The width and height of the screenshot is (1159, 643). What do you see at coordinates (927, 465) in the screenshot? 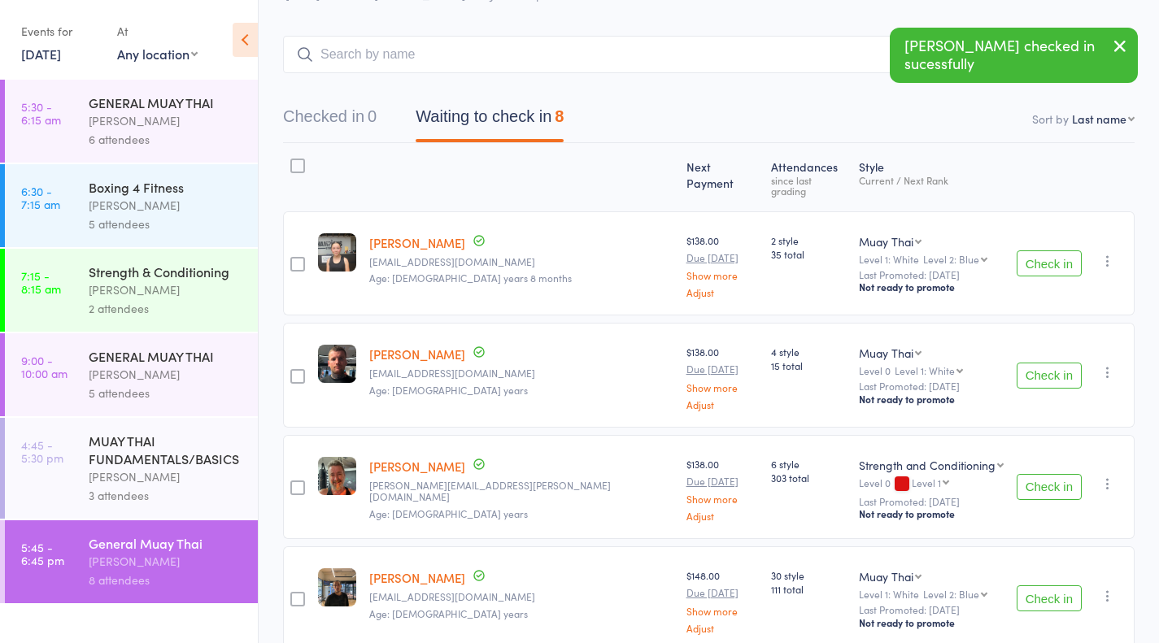
I see `div: Strength and Conditioning` at bounding box center [927, 465].